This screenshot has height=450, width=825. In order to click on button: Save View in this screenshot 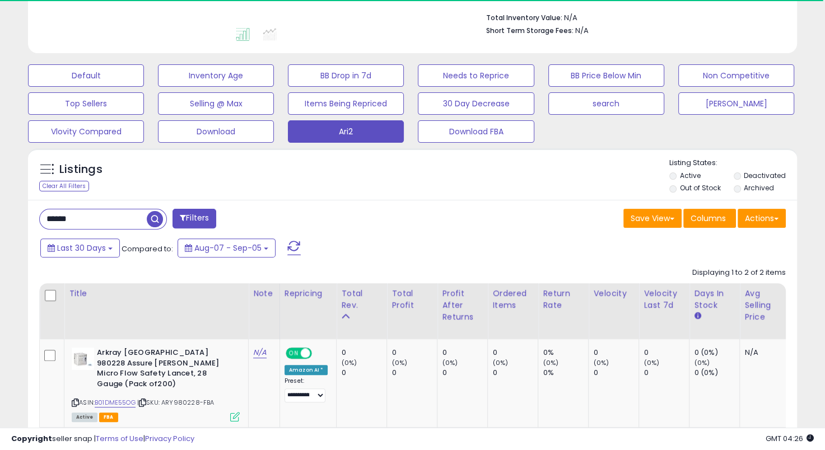, I will do `click(653, 218)`.